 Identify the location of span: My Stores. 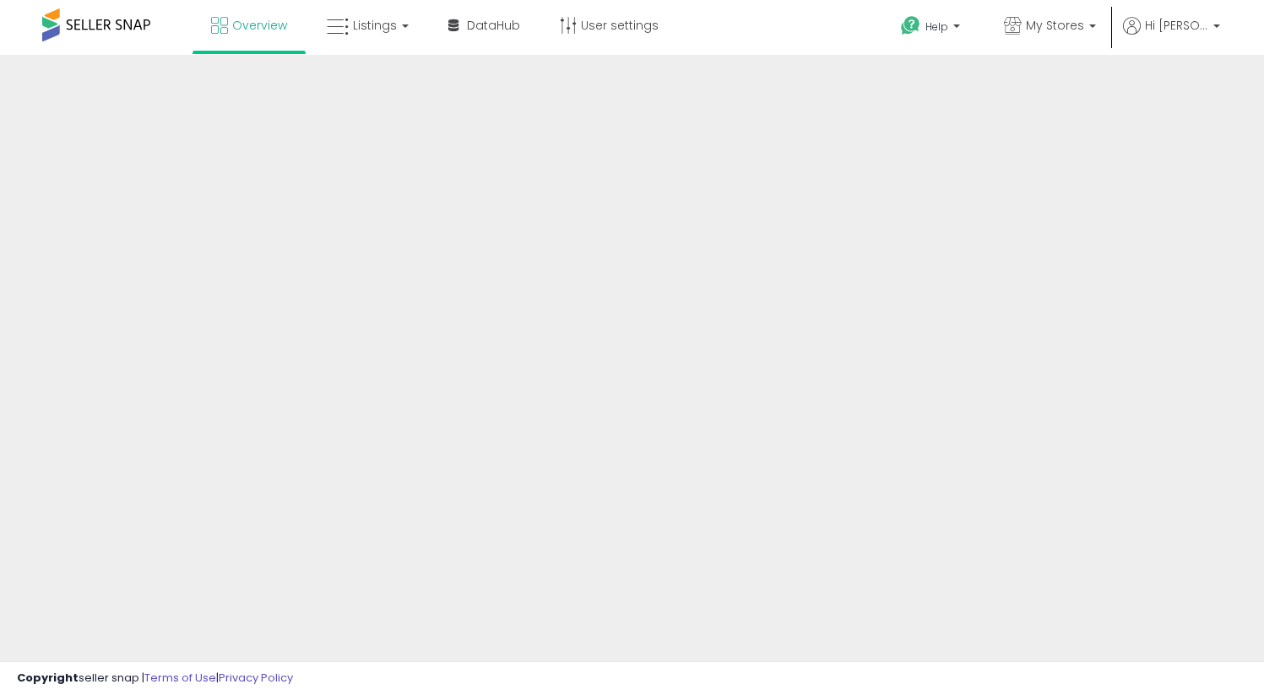
(1055, 25).